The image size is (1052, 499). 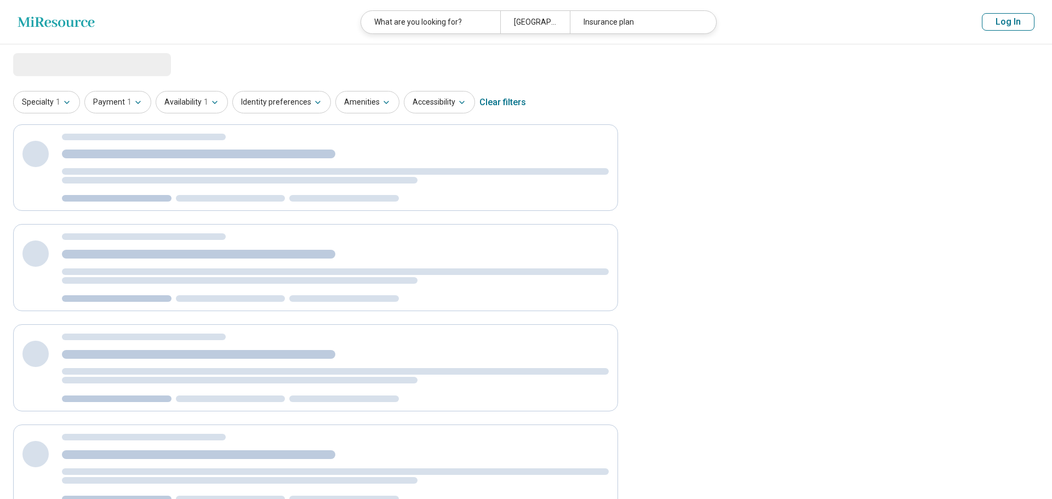 What do you see at coordinates (59, 64) in the screenshot?
I see `span: Loading...` at bounding box center [59, 64].